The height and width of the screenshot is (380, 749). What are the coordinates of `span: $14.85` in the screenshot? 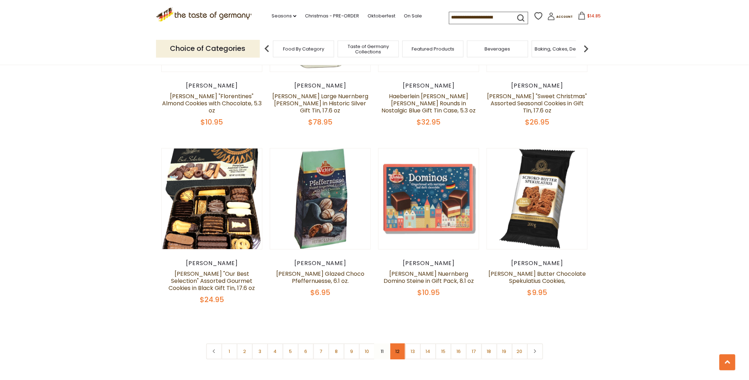 It's located at (594, 16).